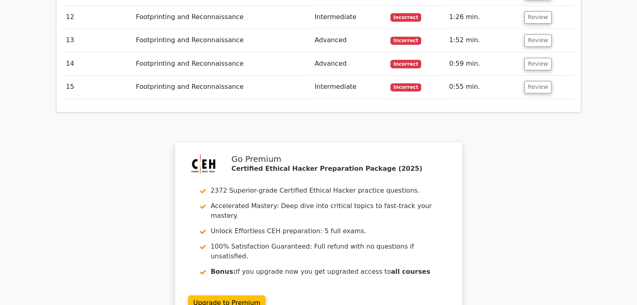  Describe the element at coordinates (483, 40) in the screenshot. I see `td: 1:52 min.` at that location.